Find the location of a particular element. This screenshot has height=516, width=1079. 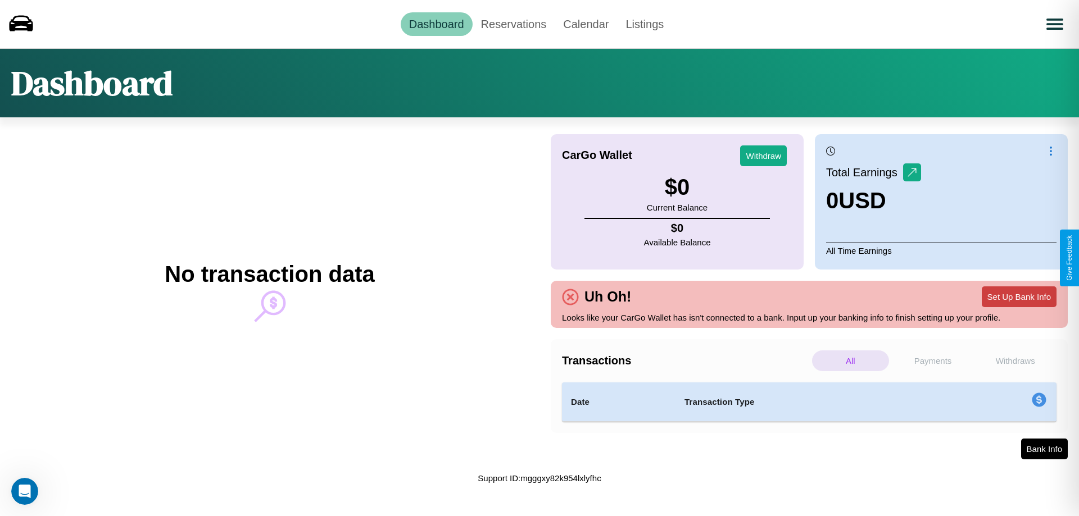

h4: $ 0 is located at coordinates (677, 228).